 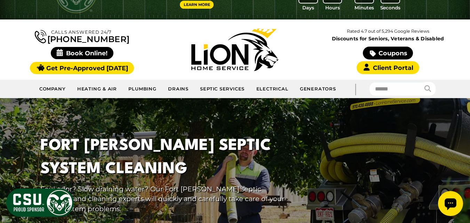 What do you see at coordinates (40, 202) in the screenshot?
I see `img: CSU Sponsor Badge` at bounding box center [40, 202].